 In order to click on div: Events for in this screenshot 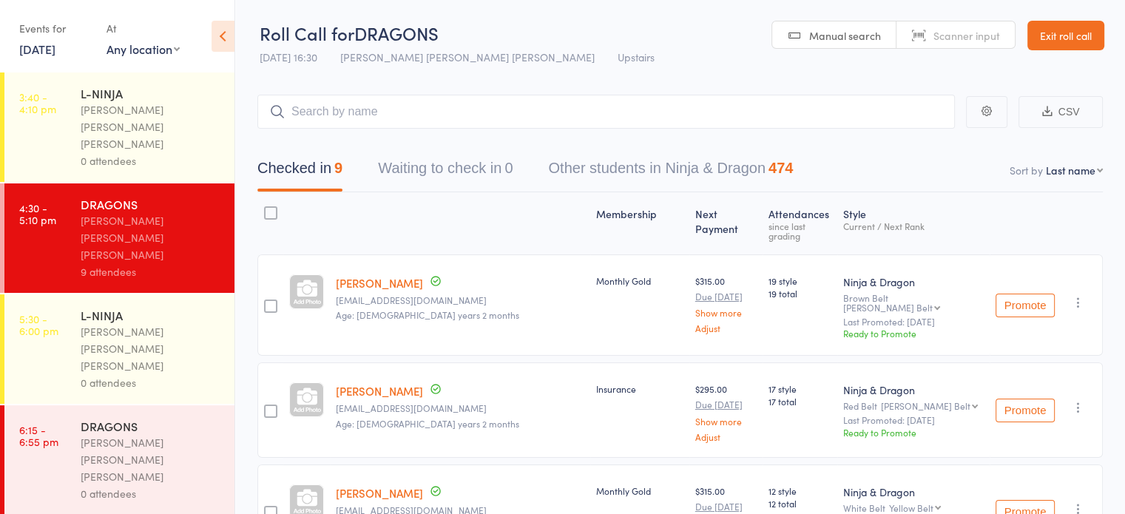, I will do `click(55, 28)`.